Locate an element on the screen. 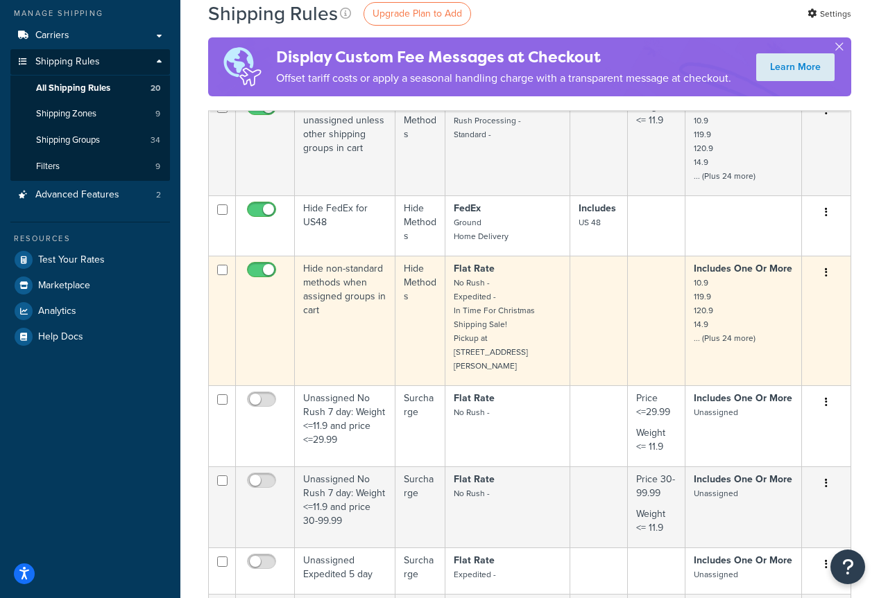 The width and height of the screenshot is (879, 598). li: Filters is located at coordinates (90, 166).